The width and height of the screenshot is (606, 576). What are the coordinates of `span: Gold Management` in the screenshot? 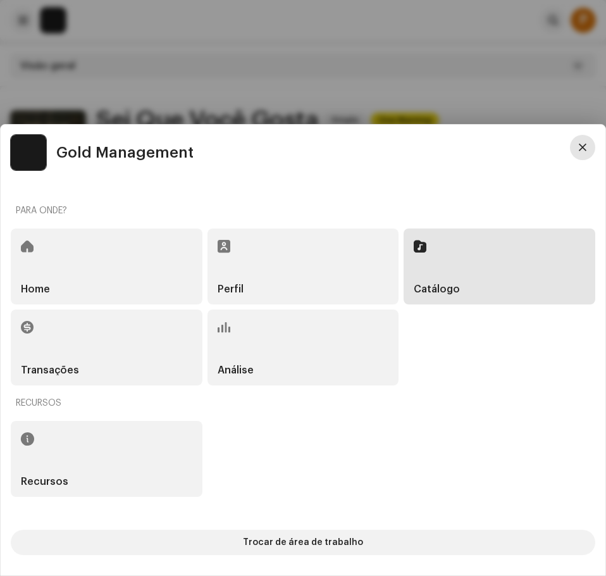 It's located at (125, 153).